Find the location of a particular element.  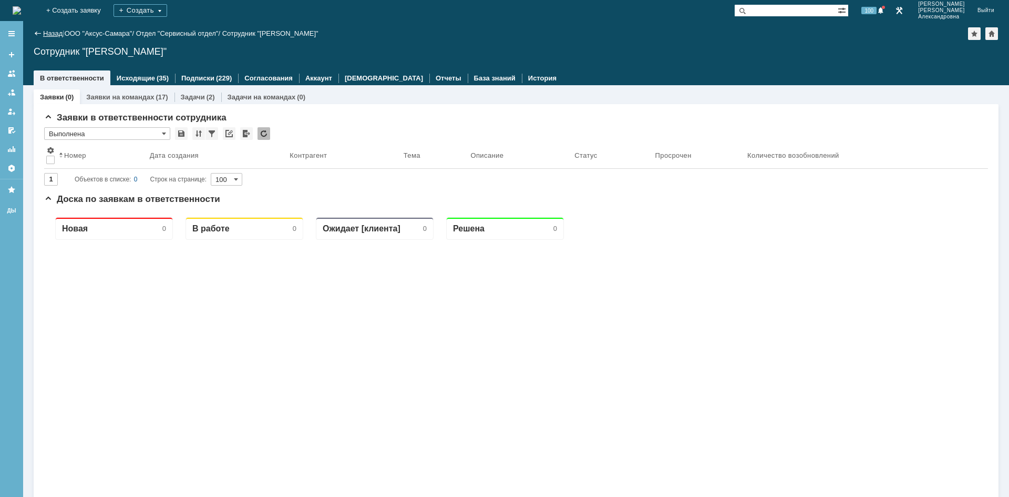

span: 100 is located at coordinates (869, 11).